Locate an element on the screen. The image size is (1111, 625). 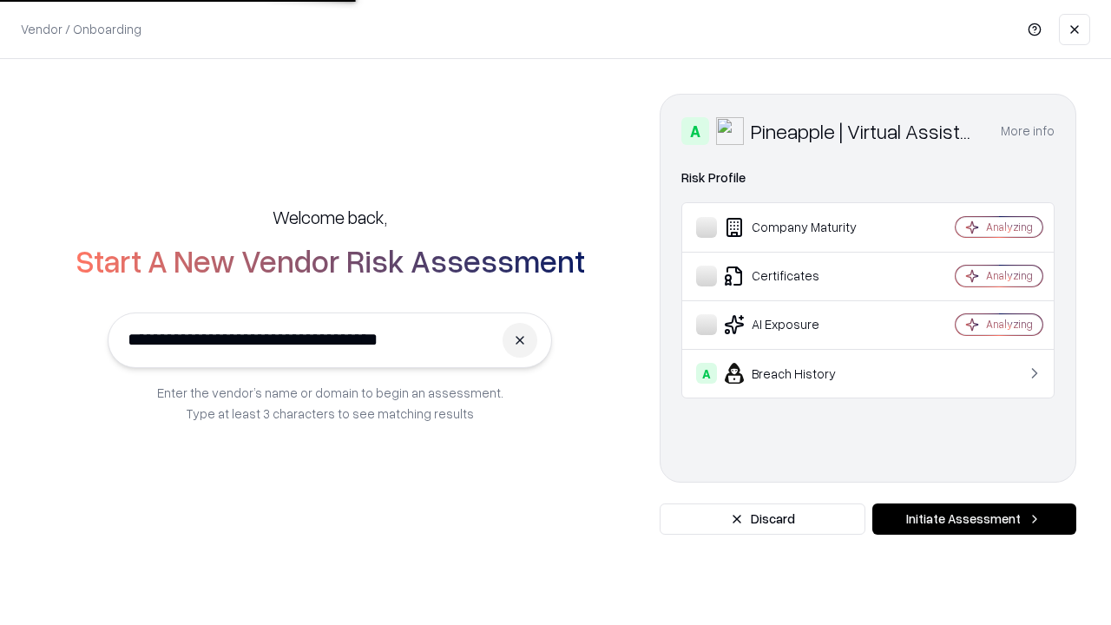
p: Enter the vendor’s name or domain to begin an assessment. Type at least 3 characters to see match... is located at coordinates (330, 403).